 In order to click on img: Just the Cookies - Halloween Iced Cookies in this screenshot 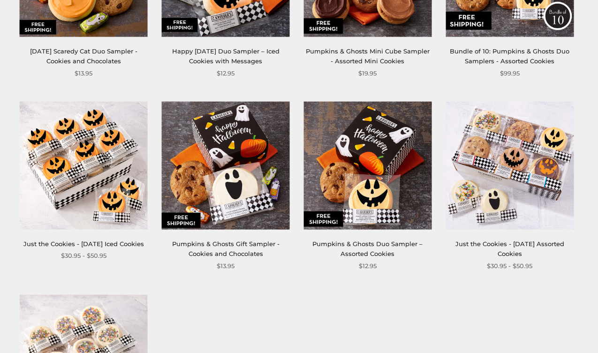, I will do `click(84, 166)`.